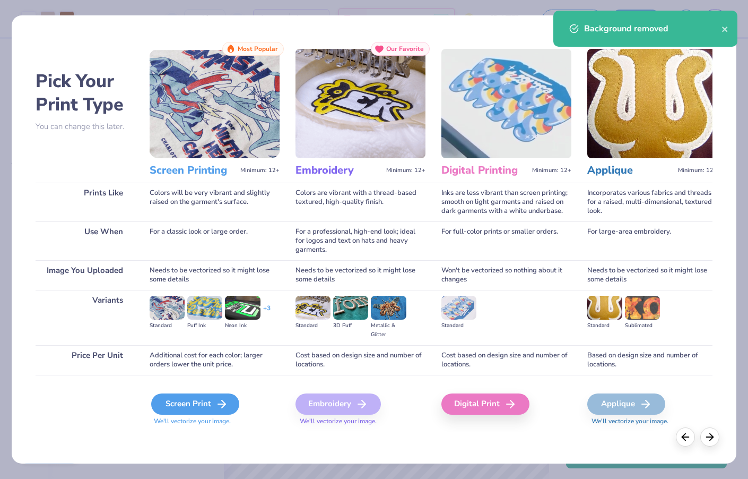 The width and height of the screenshot is (748, 479). Describe the element at coordinates (652, 240) in the screenshot. I see `div: For large-area embroidery.` at that location.